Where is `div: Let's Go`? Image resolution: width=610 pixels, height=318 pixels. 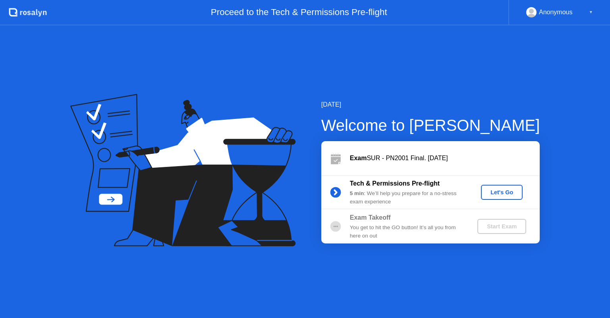
div: Let's Go is located at coordinates (501, 193).